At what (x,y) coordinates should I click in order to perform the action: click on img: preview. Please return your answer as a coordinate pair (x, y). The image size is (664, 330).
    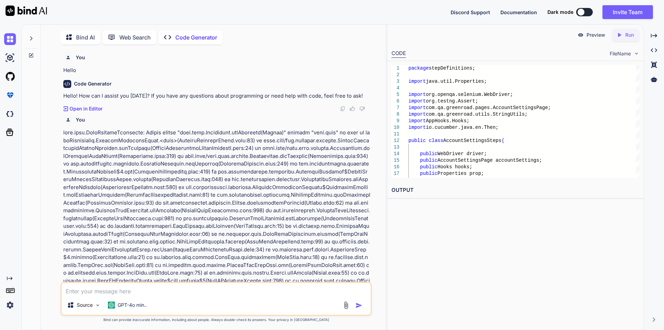
    Looking at the image, I should click on (581, 35).